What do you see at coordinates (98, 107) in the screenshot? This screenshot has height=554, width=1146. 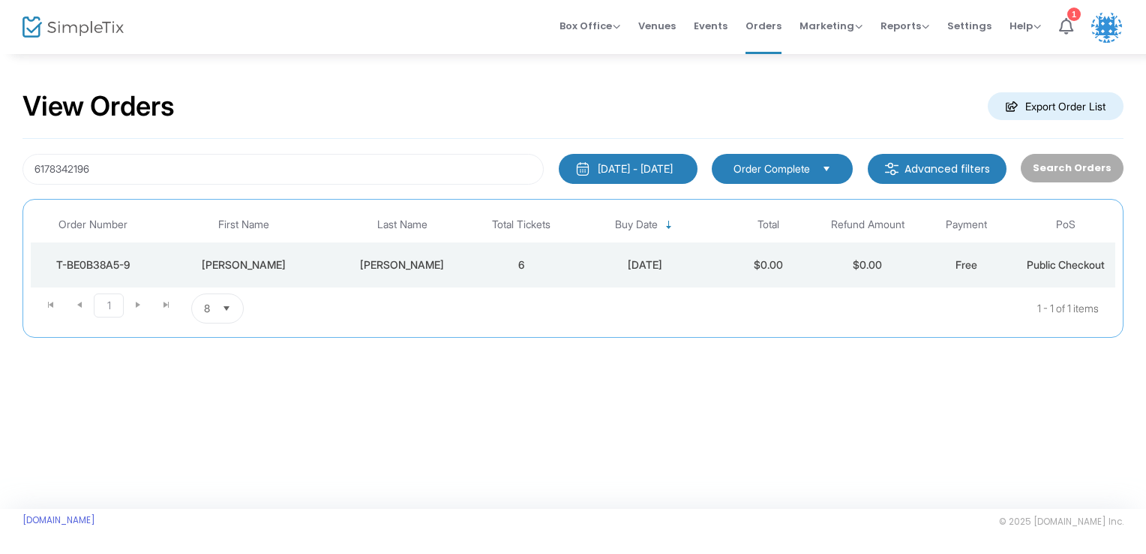 I see `h2: View Orders` at bounding box center [98, 107].